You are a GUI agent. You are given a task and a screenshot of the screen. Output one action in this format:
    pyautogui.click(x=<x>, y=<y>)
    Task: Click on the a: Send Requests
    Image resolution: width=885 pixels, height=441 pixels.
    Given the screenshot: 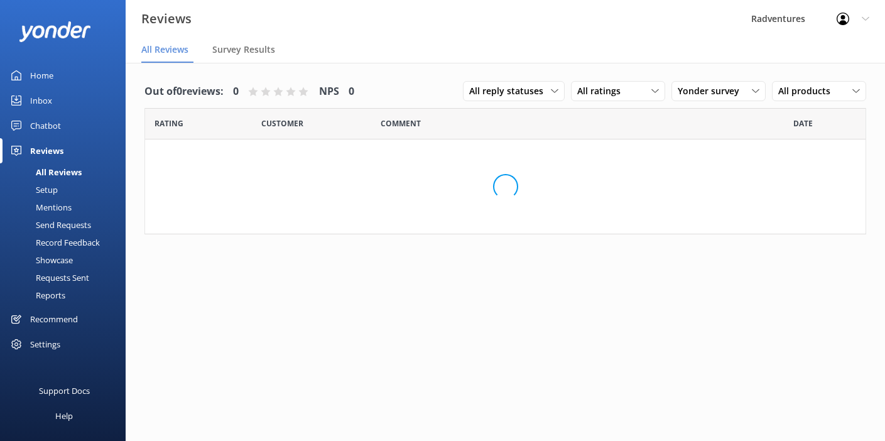 What is the action you would take?
    pyautogui.click(x=67, y=225)
    